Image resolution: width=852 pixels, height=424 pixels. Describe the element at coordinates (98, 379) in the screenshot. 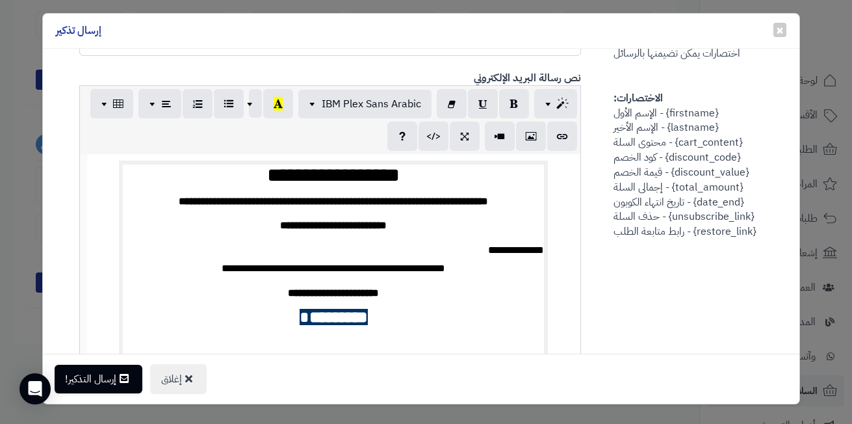

I see `button: إرسال التذكير!` at that location.